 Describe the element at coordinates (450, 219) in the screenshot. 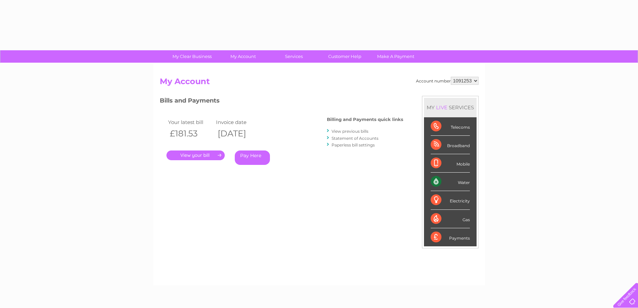

I see `div: Gas` at that location.